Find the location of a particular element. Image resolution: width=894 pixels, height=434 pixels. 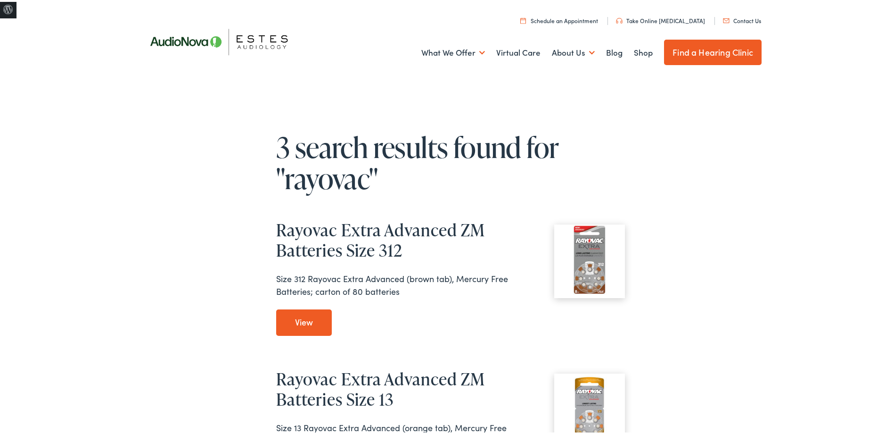

h1: 3 search results found for "rayovac" is located at coordinates (451, 161).